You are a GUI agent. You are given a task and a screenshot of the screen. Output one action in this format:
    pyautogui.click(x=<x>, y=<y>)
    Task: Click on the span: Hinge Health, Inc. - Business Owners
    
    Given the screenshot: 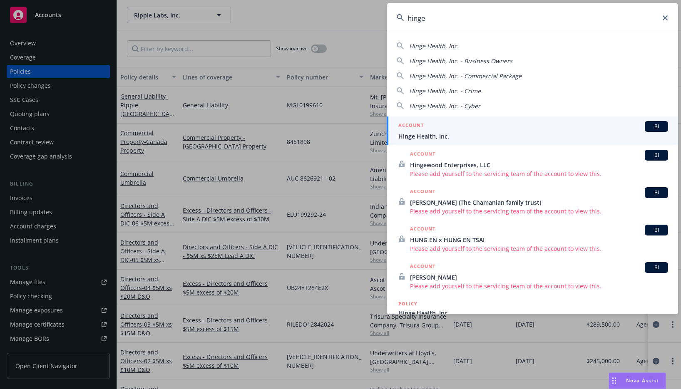 What is the action you would take?
    pyautogui.click(x=461, y=61)
    